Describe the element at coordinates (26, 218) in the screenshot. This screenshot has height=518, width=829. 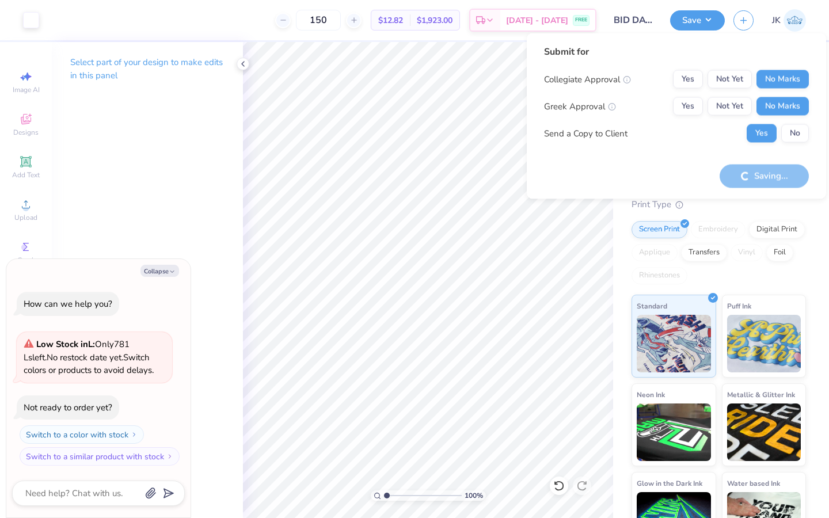
I see `span: Upload` at that location.